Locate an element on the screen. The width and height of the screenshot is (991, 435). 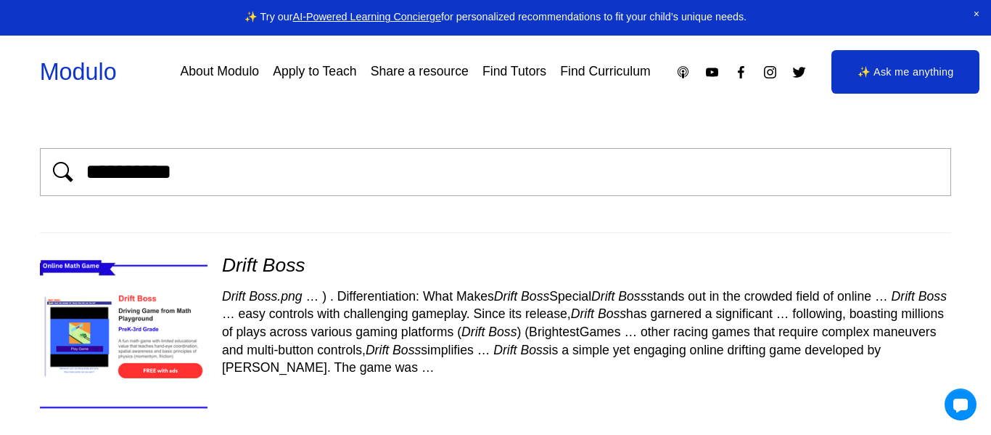
a: Twitter is located at coordinates (799, 72).